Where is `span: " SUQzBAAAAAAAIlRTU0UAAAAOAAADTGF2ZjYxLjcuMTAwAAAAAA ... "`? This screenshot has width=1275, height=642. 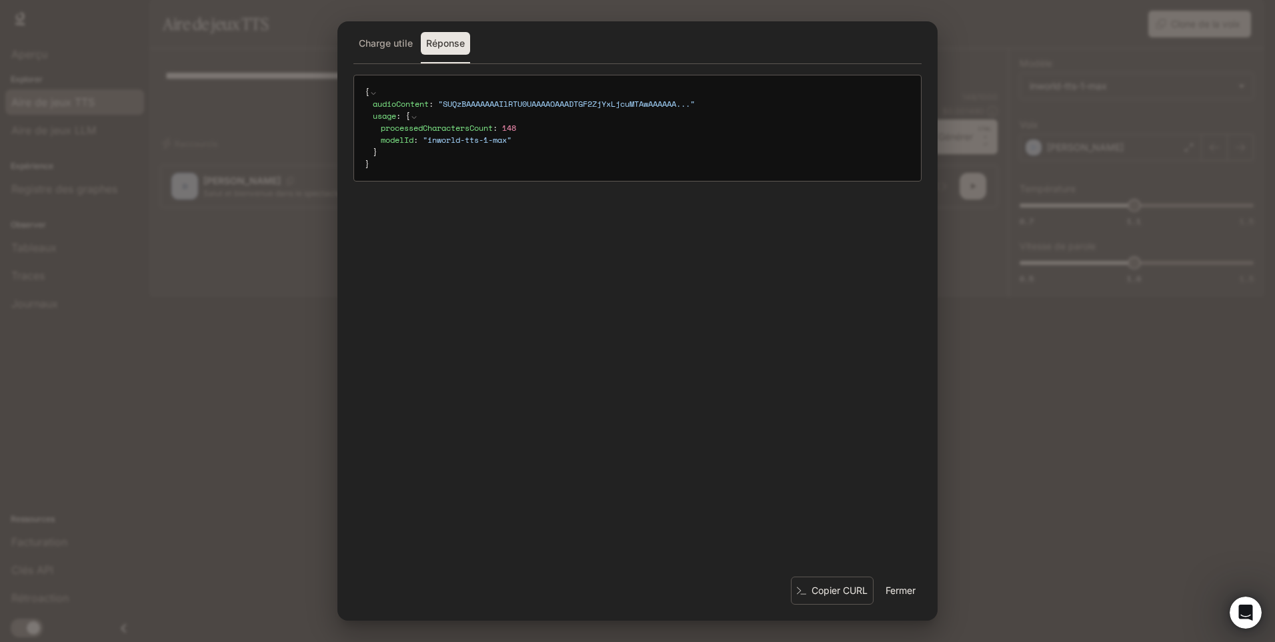 span: " SUQzBAAAAAAAIlRTU0UAAAAOAAADTGF2ZjYxLjcuMTAwAAAAAA ... " is located at coordinates (566, 103).